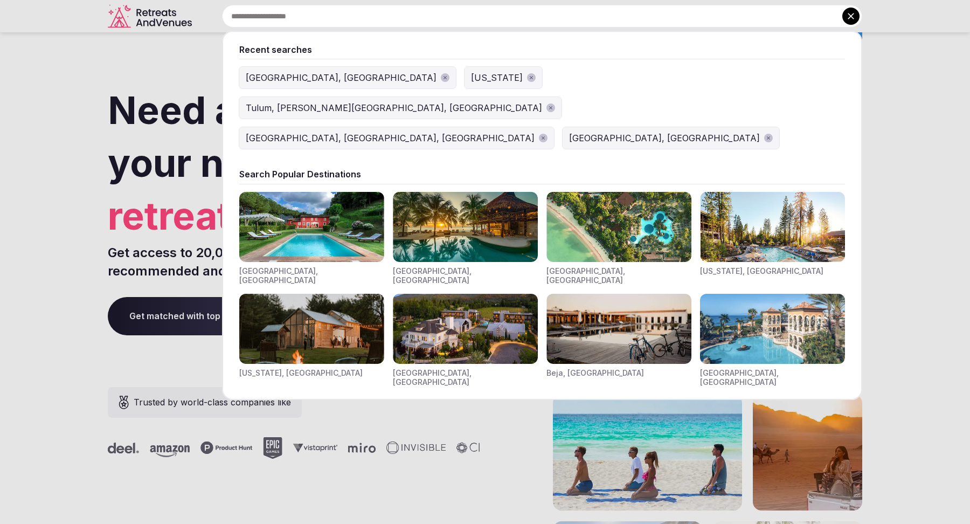 This screenshot has height=524, width=970. Describe the element at coordinates (465, 238) in the screenshot. I see `div: Visit venues for Riviera Maya, Mexico` at that location.